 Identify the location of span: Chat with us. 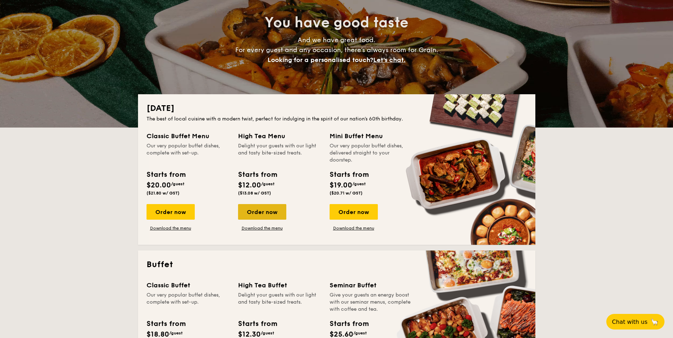
(630, 322).